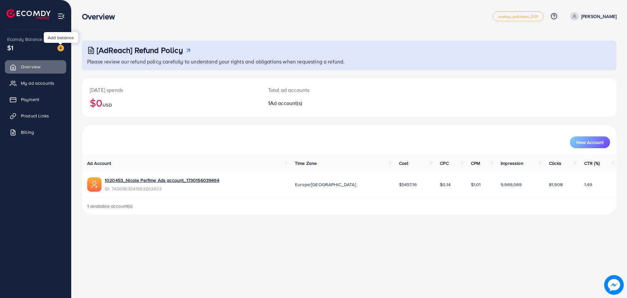 The height and width of the screenshot is (298, 627). What do you see at coordinates (10, 47) in the screenshot?
I see `span: $1` at bounding box center [10, 47].